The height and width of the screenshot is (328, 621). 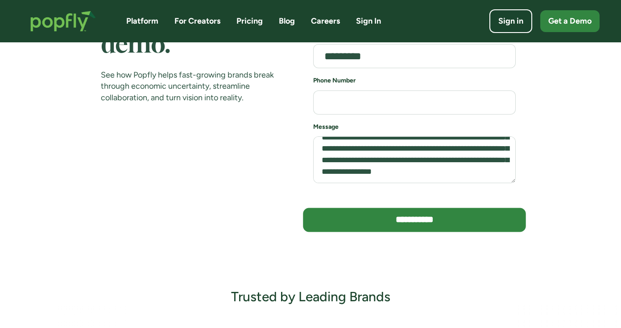 What do you see at coordinates (63, 21) in the screenshot?
I see `a: home` at bounding box center [63, 21].